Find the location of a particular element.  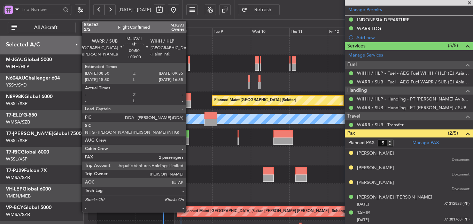

a: T7-PJ29Falcon 7X is located at coordinates (26, 170).